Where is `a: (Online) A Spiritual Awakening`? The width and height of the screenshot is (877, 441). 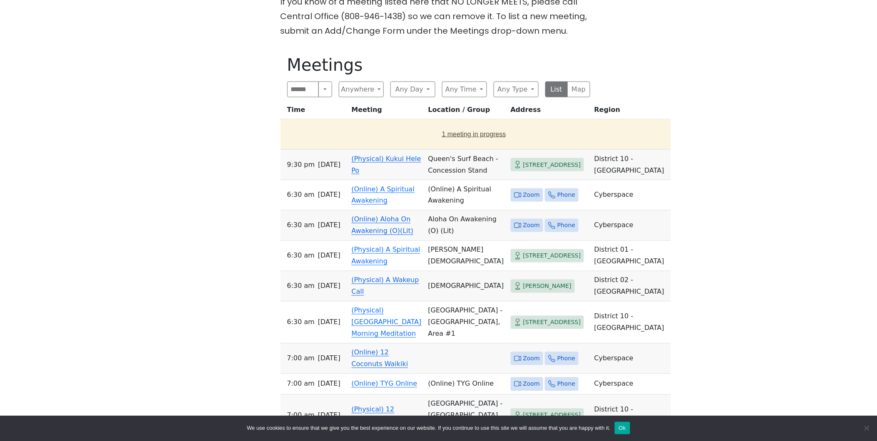
a: (Online) A Spiritual Awakening is located at coordinates (384, 195).